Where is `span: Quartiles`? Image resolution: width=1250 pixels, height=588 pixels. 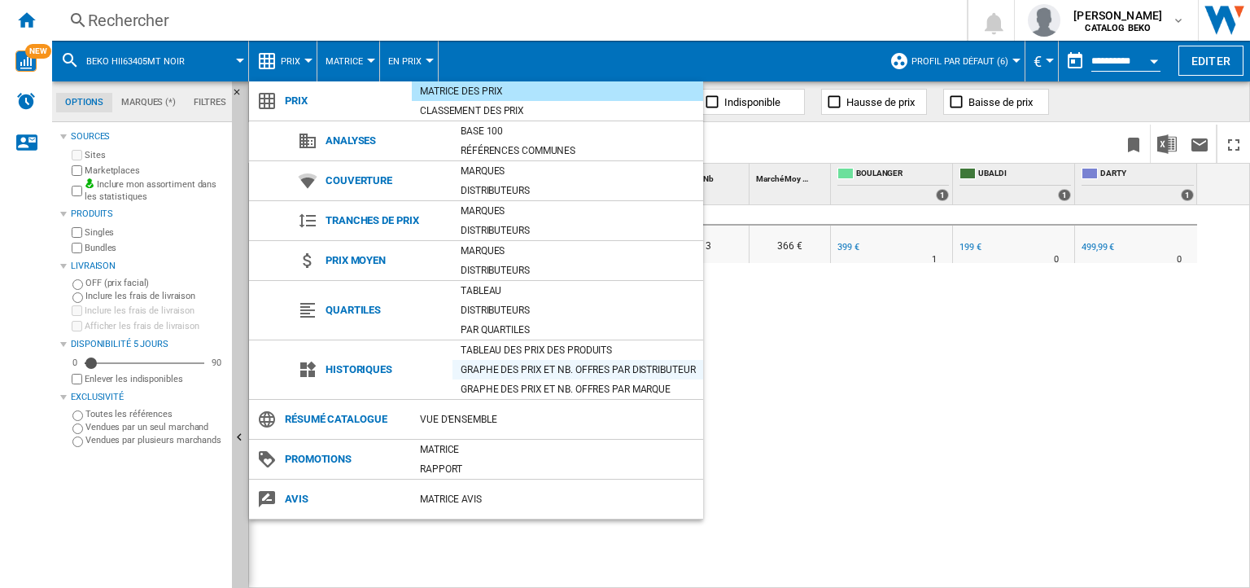
span: Quartiles is located at coordinates (385, 310).